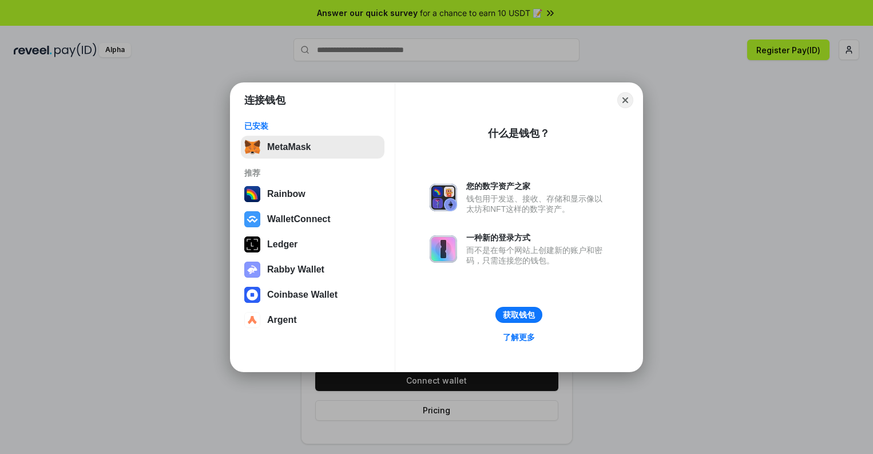 This screenshot has width=873, height=454. Describe the element at coordinates (252, 194) in the screenshot. I see `img: svg+xml,%3Csvg%20width%3D%22120%22%20height%3D%22120%22%20viewBox%3D%220%200%20120%20120%22%20fil...` at that location.